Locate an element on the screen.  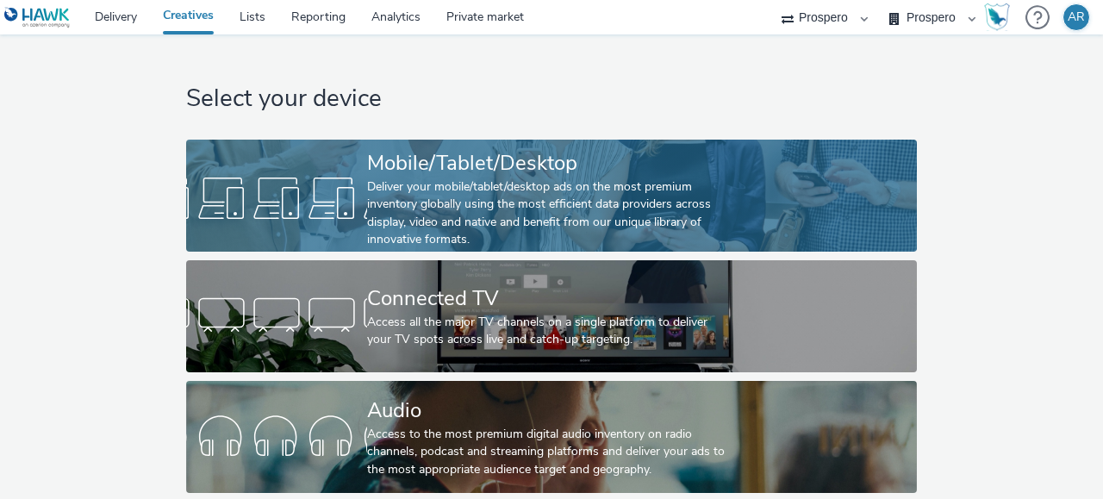
div: AR is located at coordinates (1077, 17).